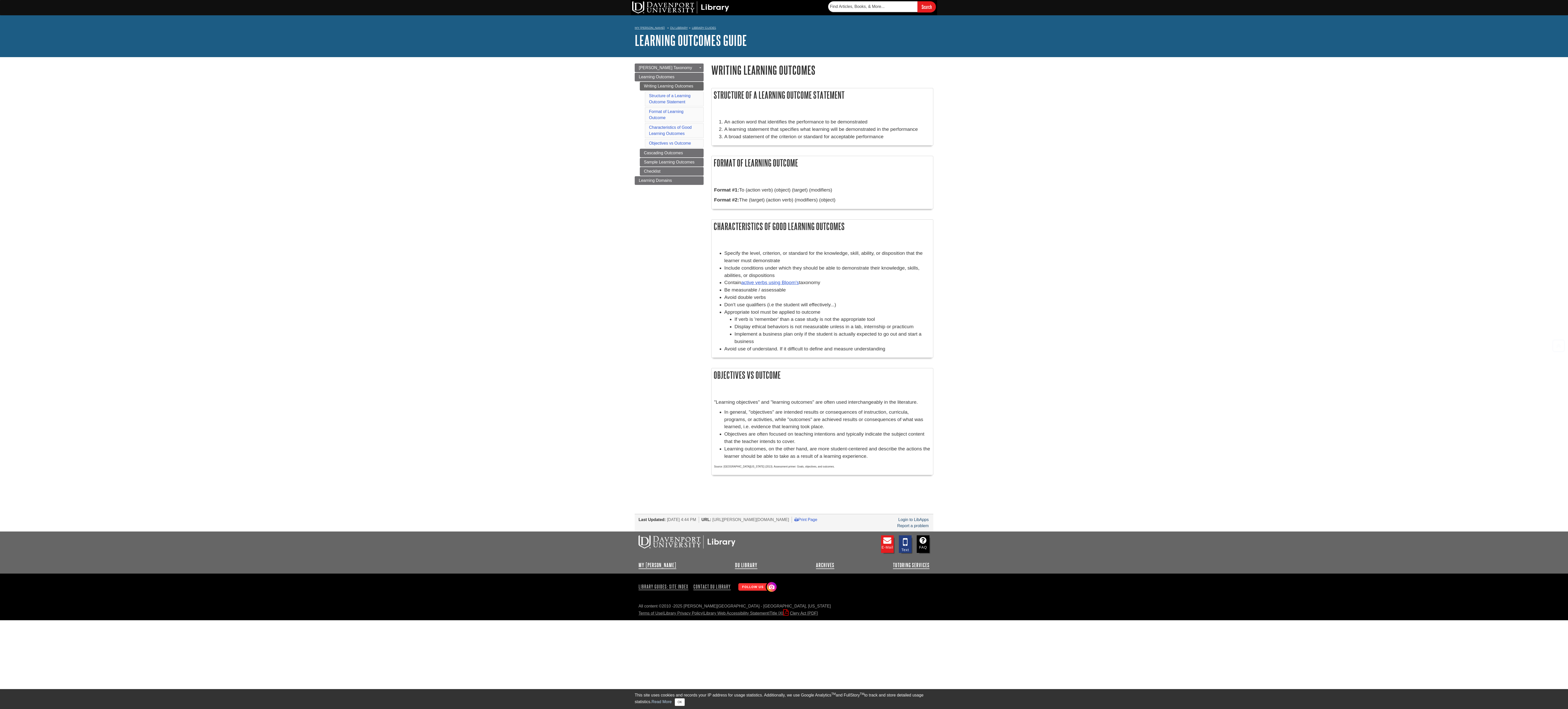 The height and width of the screenshot is (709, 1568). What do you see at coordinates (827, 453) in the screenshot?
I see `li: Learning outcomes, on the other hand, are more student-centered and describe the actions the lear...` at bounding box center [827, 453].